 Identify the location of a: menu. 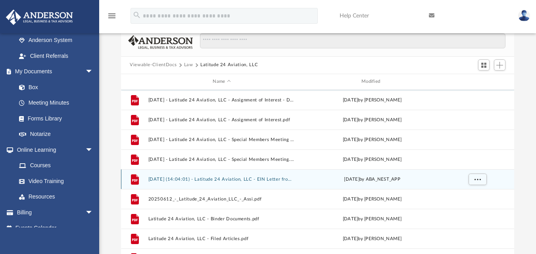
(112, 18).